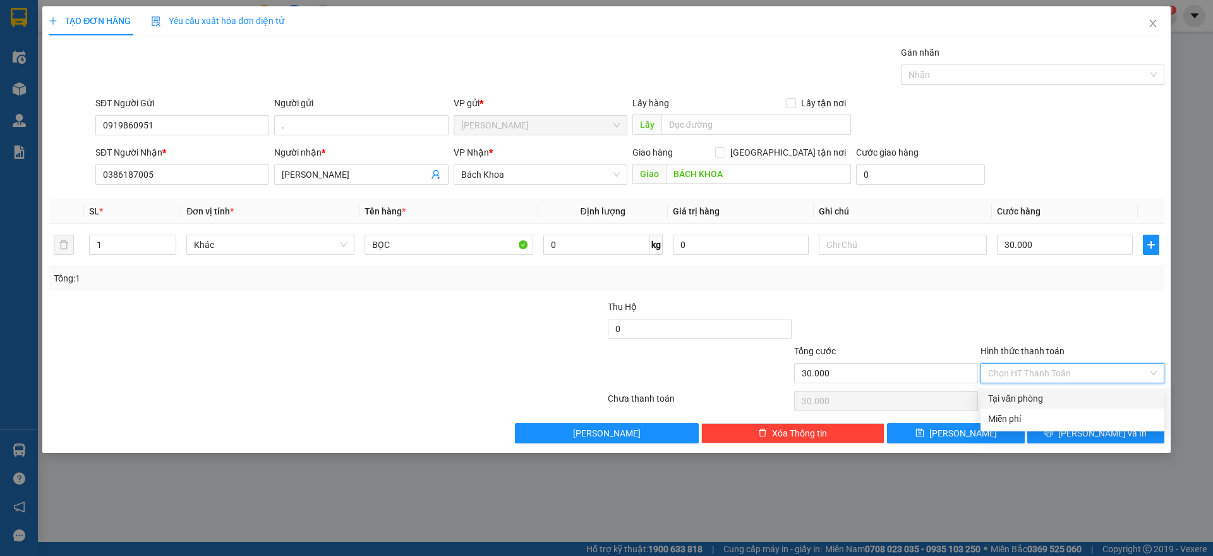 This screenshot has width=1213, height=556. I want to click on button: Close, so click(1153, 24).